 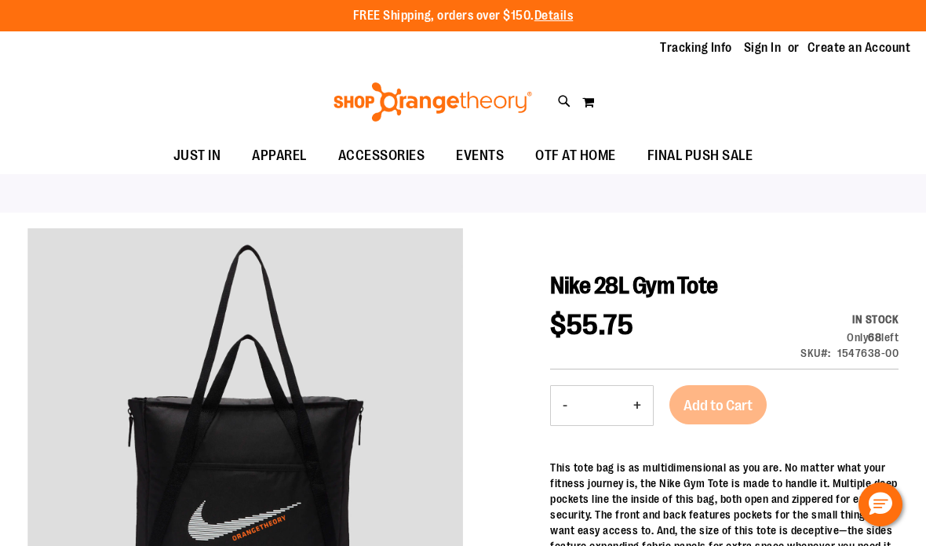 What do you see at coordinates (280, 156) in the screenshot?
I see `a: APPAREL` at bounding box center [280, 156].